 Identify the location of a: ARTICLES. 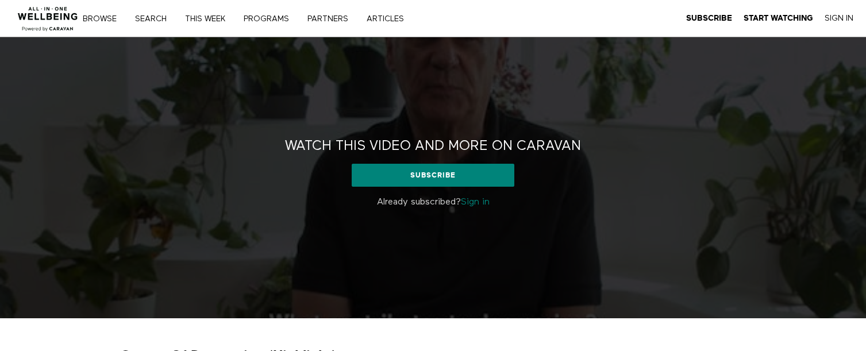
(389, 19).